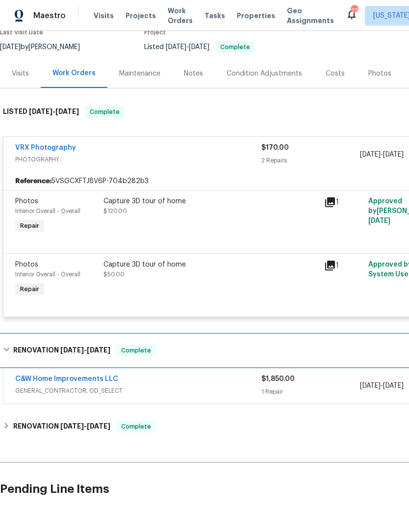 This screenshot has height=513, width=409. What do you see at coordinates (278, 379) in the screenshot?
I see `span: $1,850.00` at bounding box center [278, 379].